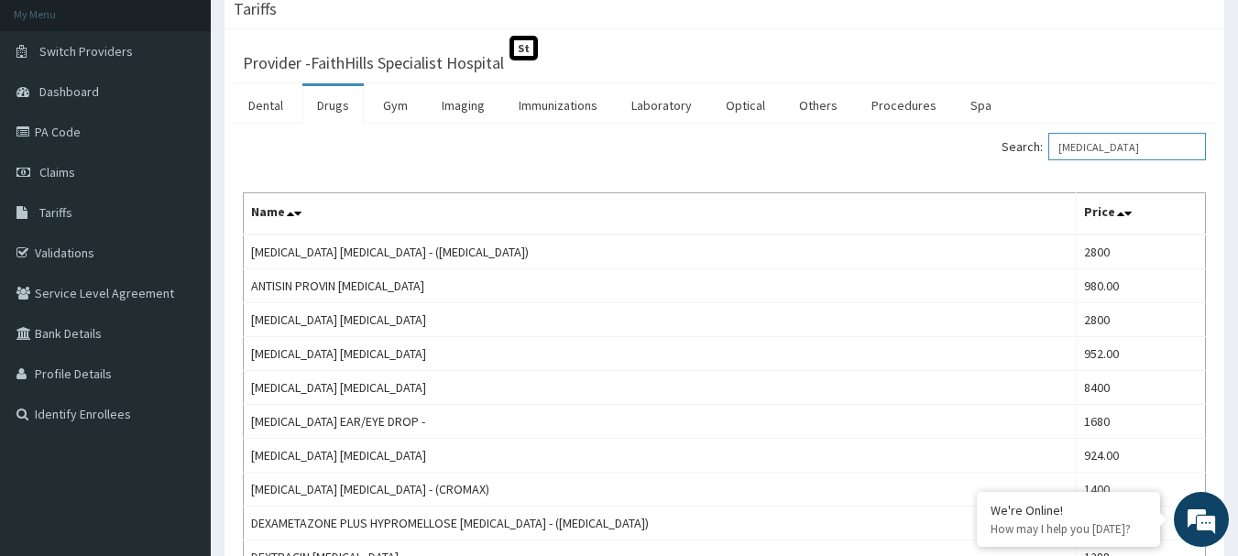  Describe the element at coordinates (660, 214) in the screenshot. I see `th: Name` at that location.